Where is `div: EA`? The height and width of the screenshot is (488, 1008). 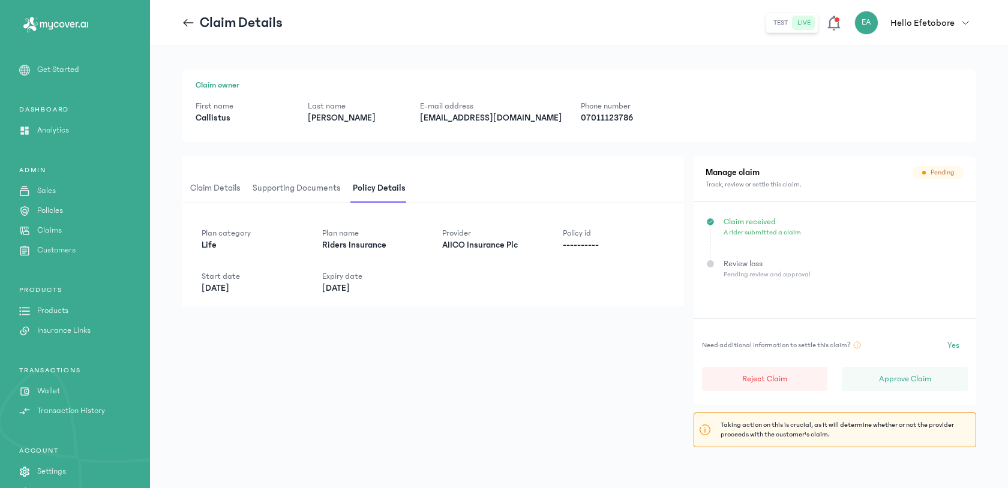
div: EA is located at coordinates (866, 23).